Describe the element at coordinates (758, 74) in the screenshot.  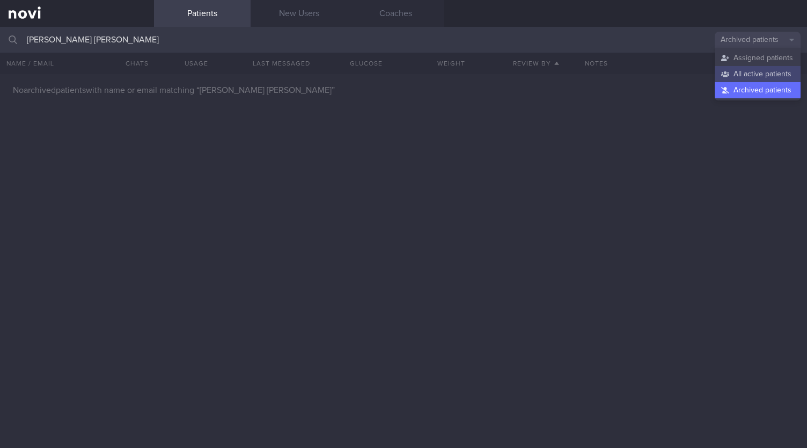
I see `button: All active patients` at that location.